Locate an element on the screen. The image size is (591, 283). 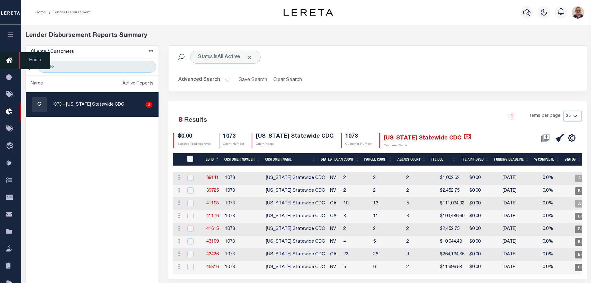
th: Customer Number: activate to sort column ascending is located at coordinates (242, 159).